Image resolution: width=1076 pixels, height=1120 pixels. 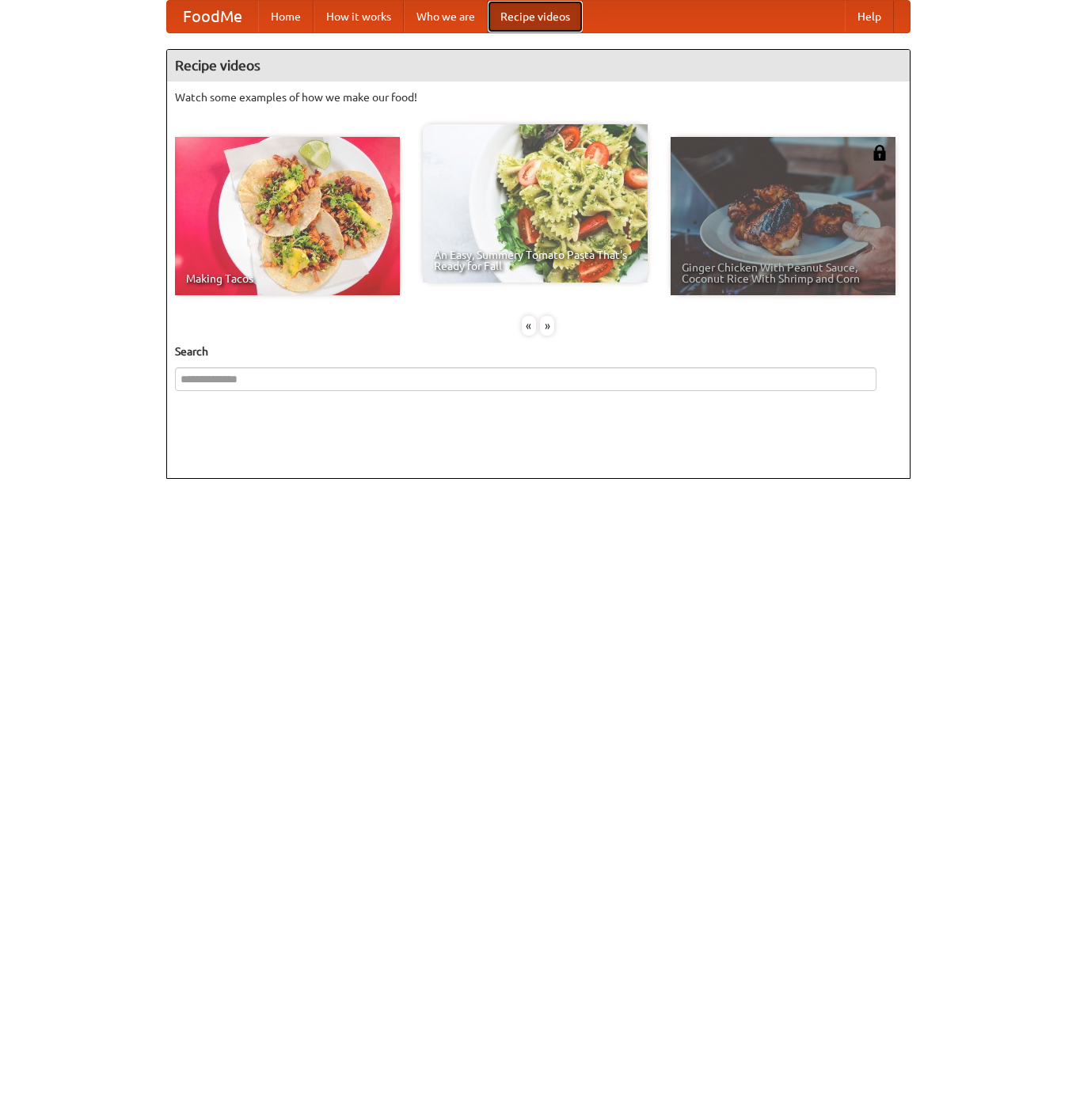 I want to click on a: Recipe videos, so click(x=536, y=17).